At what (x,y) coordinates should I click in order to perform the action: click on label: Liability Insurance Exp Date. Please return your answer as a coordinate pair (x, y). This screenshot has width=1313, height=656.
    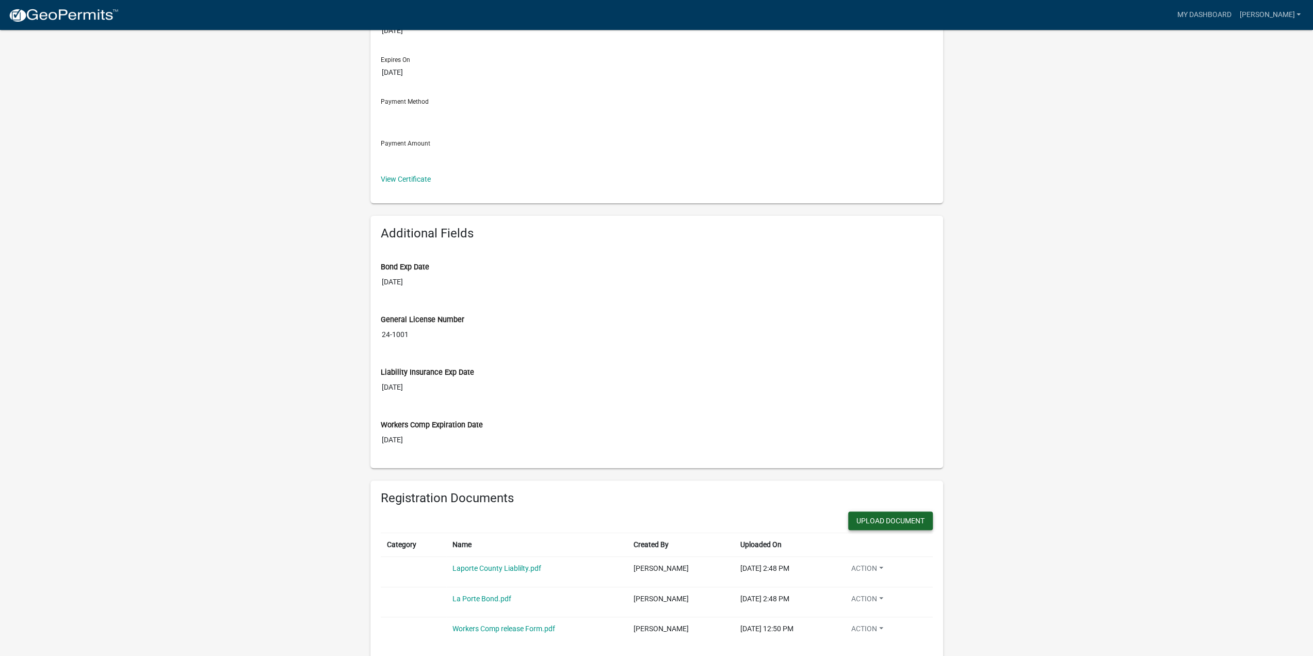
    Looking at the image, I should click on (427, 373).